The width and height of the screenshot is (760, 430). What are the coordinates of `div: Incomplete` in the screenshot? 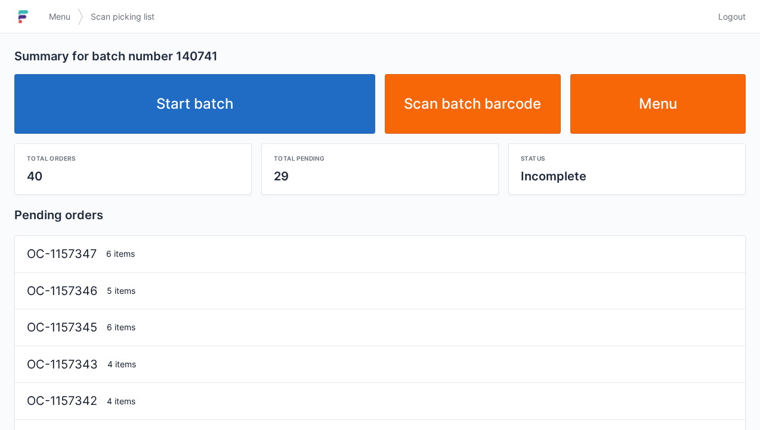 It's located at (627, 176).